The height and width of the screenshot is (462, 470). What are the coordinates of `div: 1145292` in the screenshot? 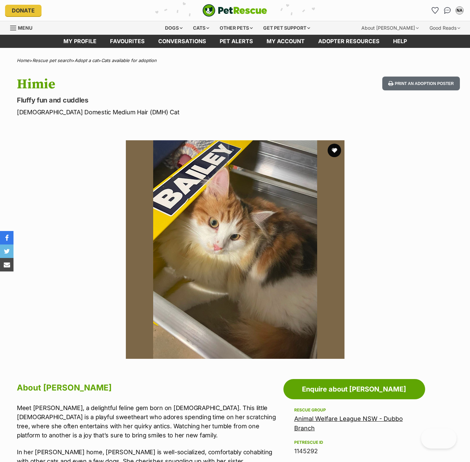 It's located at (354, 451).